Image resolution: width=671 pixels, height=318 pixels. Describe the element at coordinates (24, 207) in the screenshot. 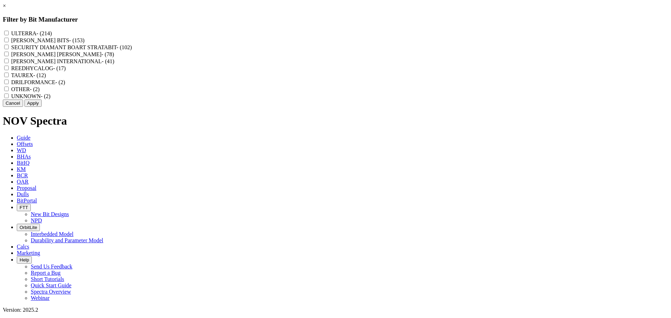

I see `span: FTT` at that location.